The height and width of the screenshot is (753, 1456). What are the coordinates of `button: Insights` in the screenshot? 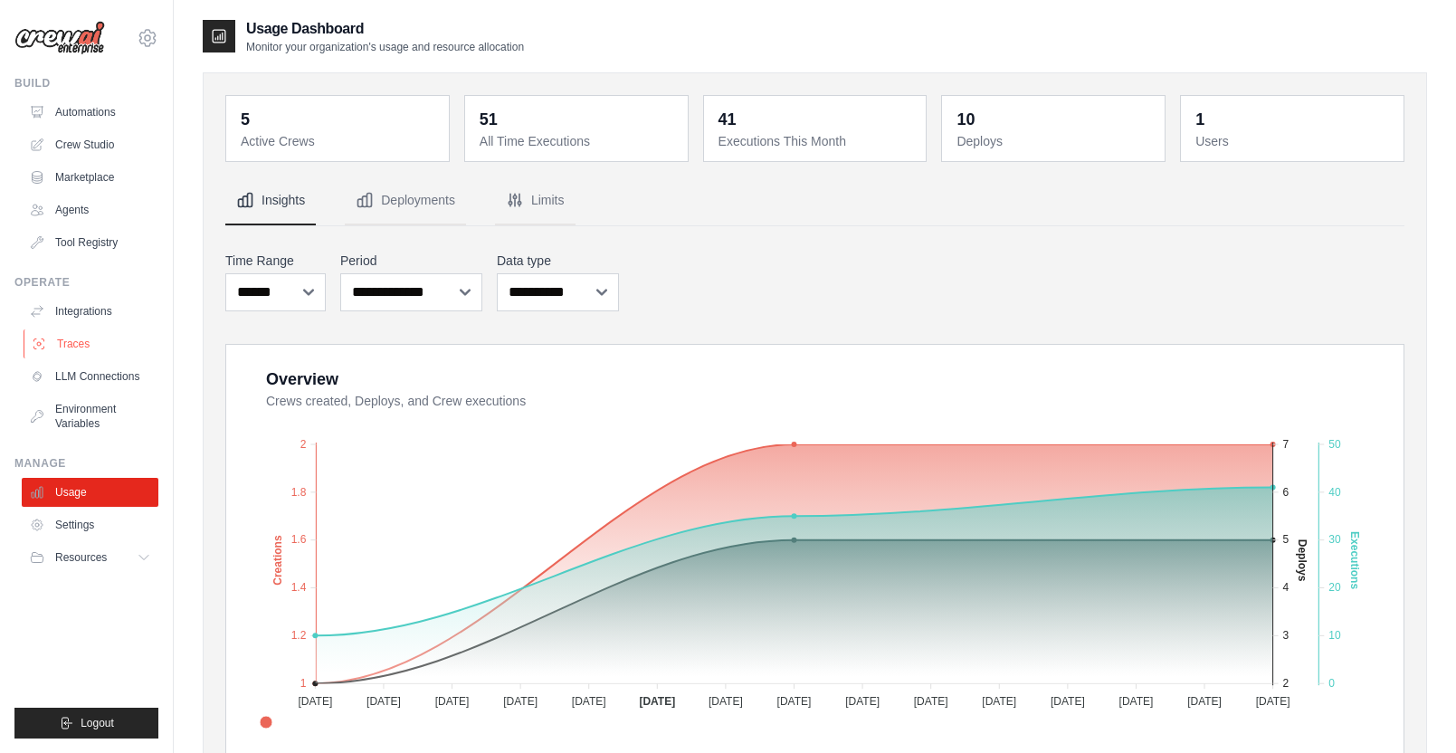 It's located at (271, 201).